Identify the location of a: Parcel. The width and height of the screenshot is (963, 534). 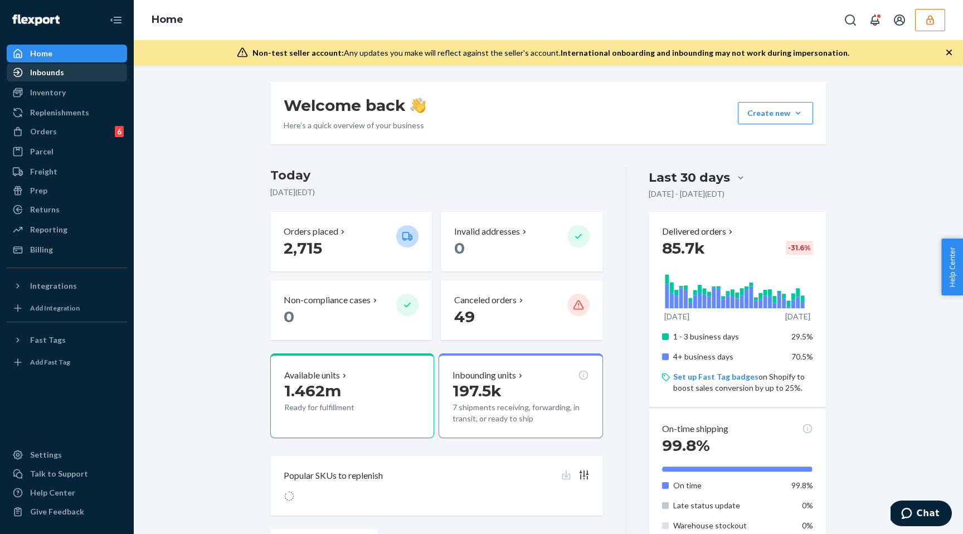
(67, 152).